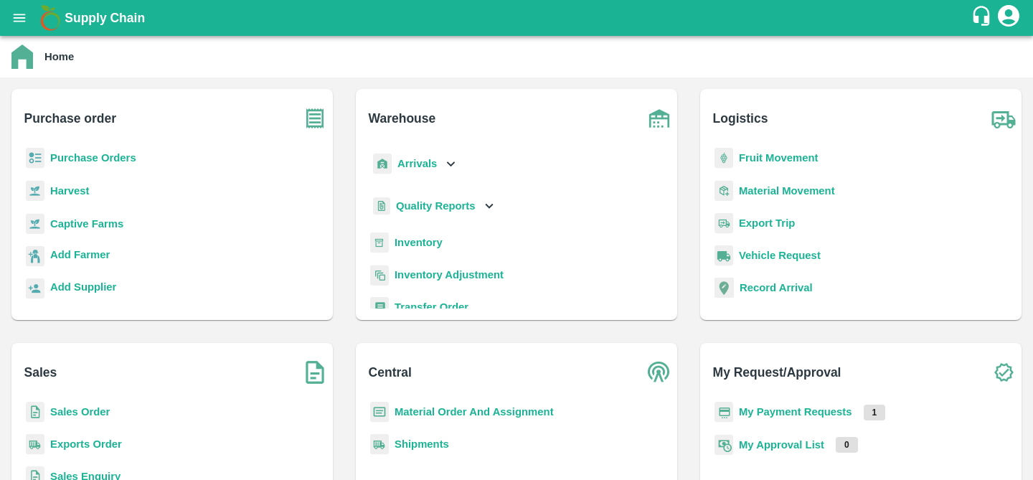 This screenshot has width=1033, height=480. I want to click on img: vehicle, so click(724, 255).